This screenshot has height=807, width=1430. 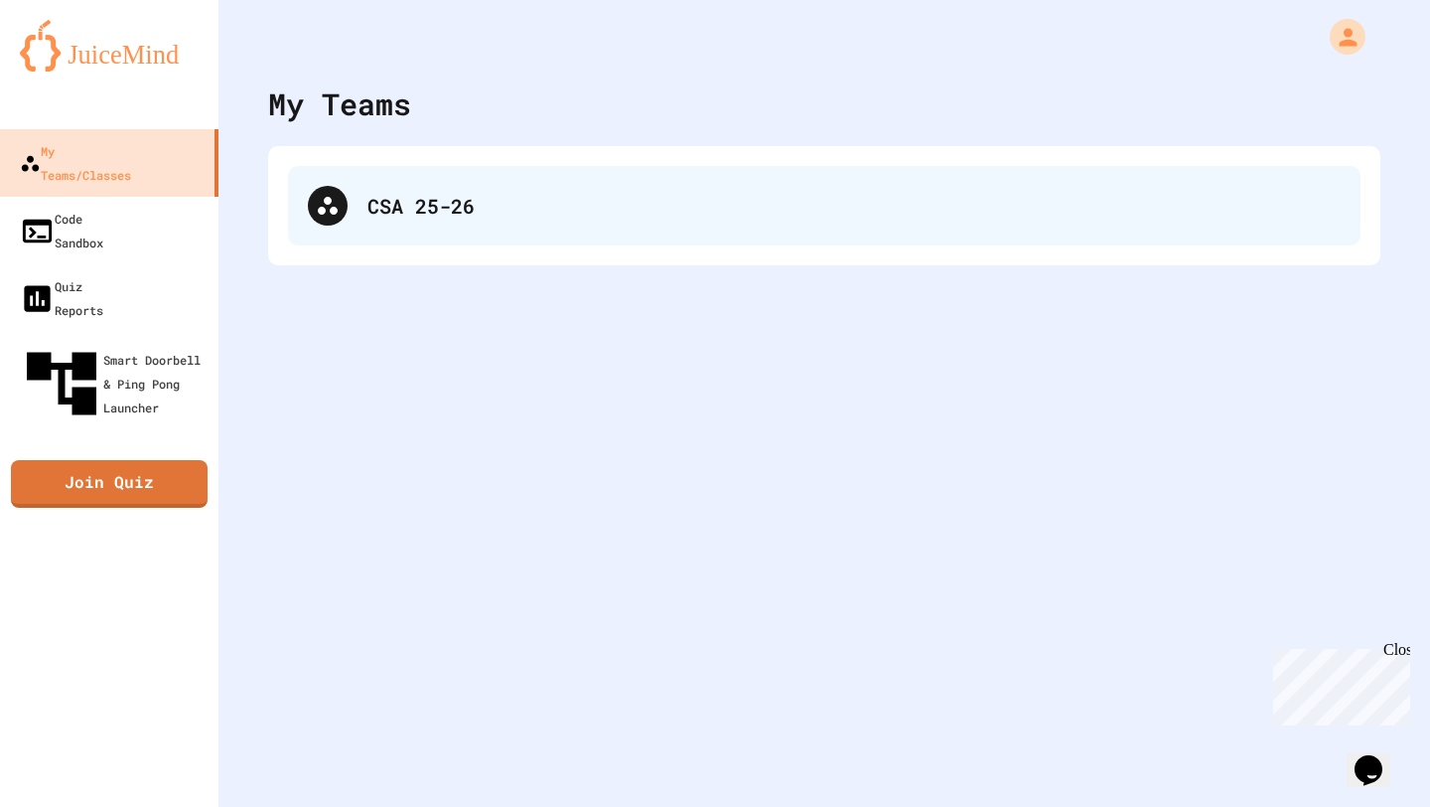 I want to click on div: My Teams/Classes, so click(x=75, y=163).